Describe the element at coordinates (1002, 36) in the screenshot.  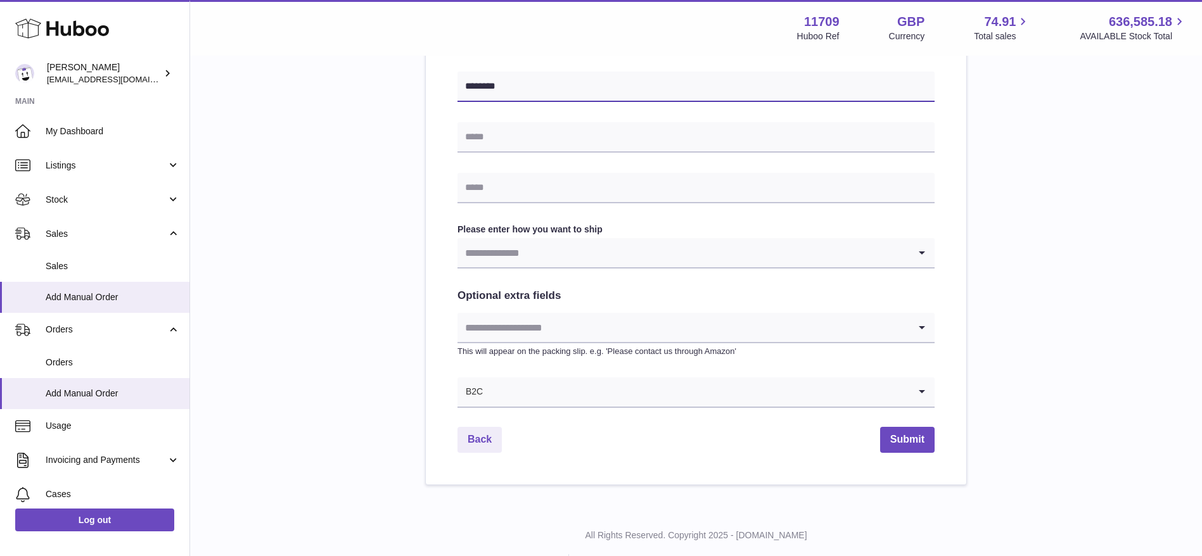
I see `span: Total sales` at that location.